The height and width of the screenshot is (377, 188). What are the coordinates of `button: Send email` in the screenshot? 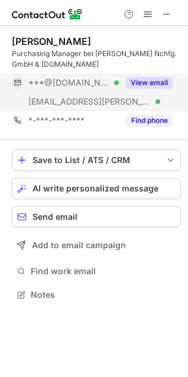 It's located at (96, 217).